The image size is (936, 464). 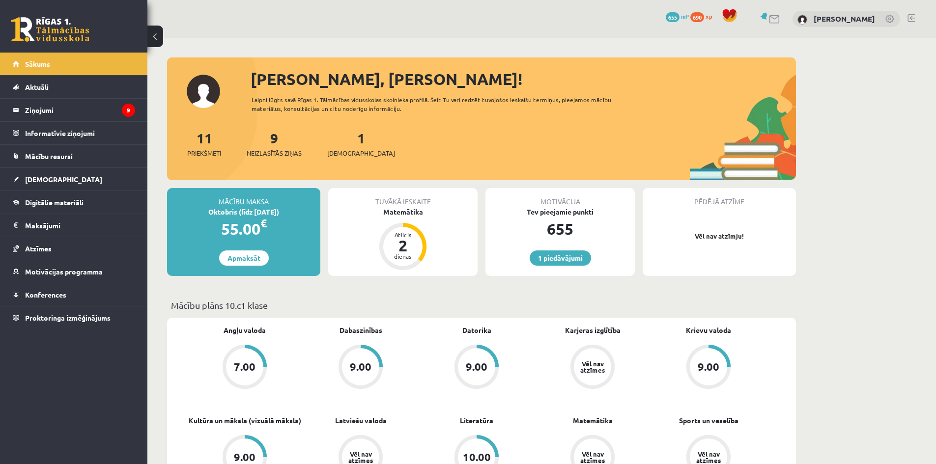 I want to click on a: 690 xp, so click(x=704, y=16).